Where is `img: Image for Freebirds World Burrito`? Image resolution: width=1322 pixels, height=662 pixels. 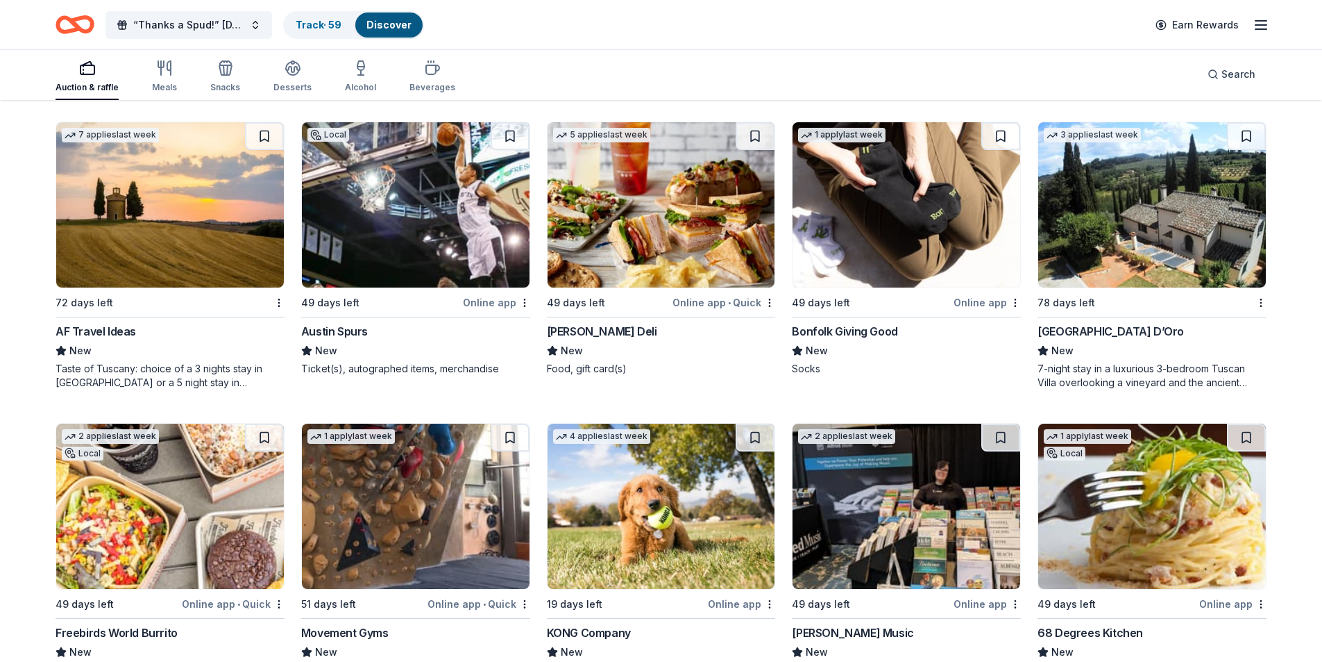
img: Image for Freebirds World Burrito is located at coordinates (170, 506).